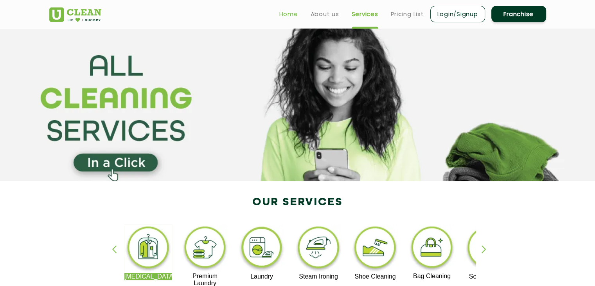  I want to click on a: Login/Signup, so click(458, 14).